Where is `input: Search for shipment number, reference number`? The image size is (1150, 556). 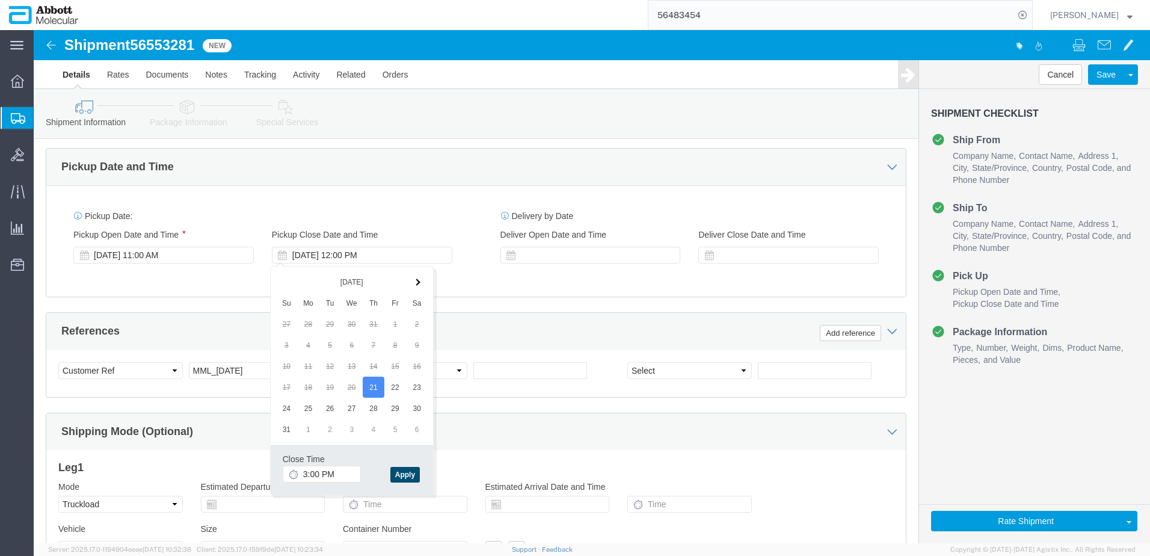
input: Search for shipment number, reference number is located at coordinates (831, 15).